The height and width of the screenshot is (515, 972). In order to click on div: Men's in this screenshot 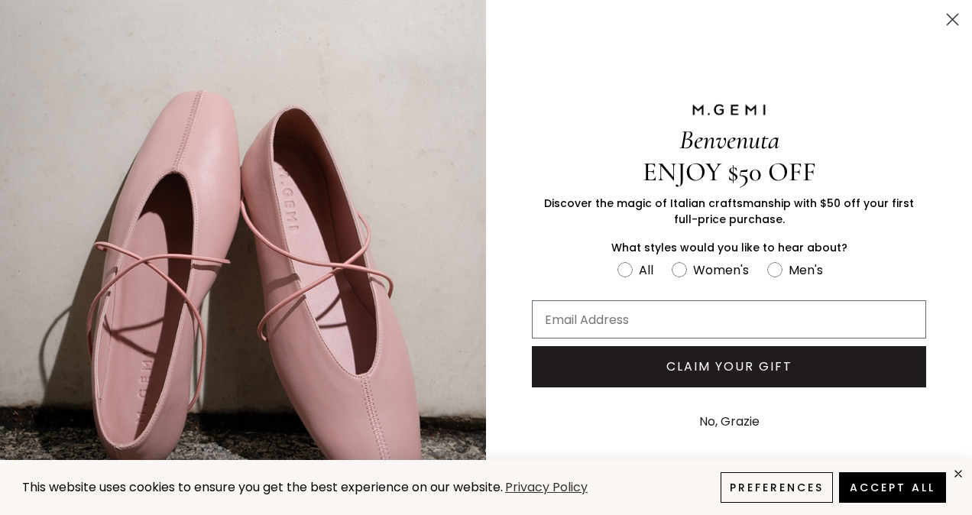, I will do `click(805, 270)`.